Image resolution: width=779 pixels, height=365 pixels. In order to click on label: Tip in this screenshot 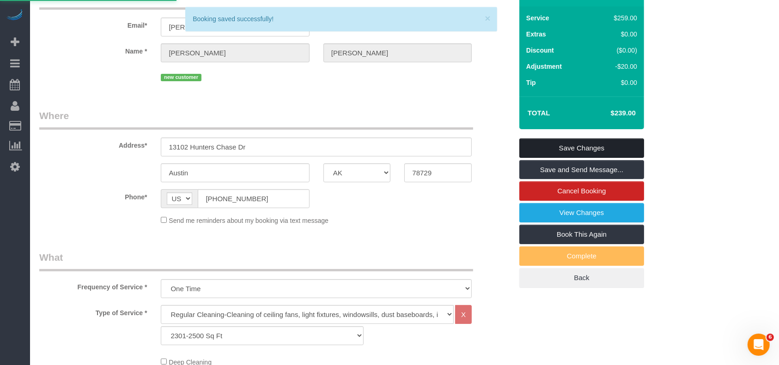, I will do `click(531, 83)`.